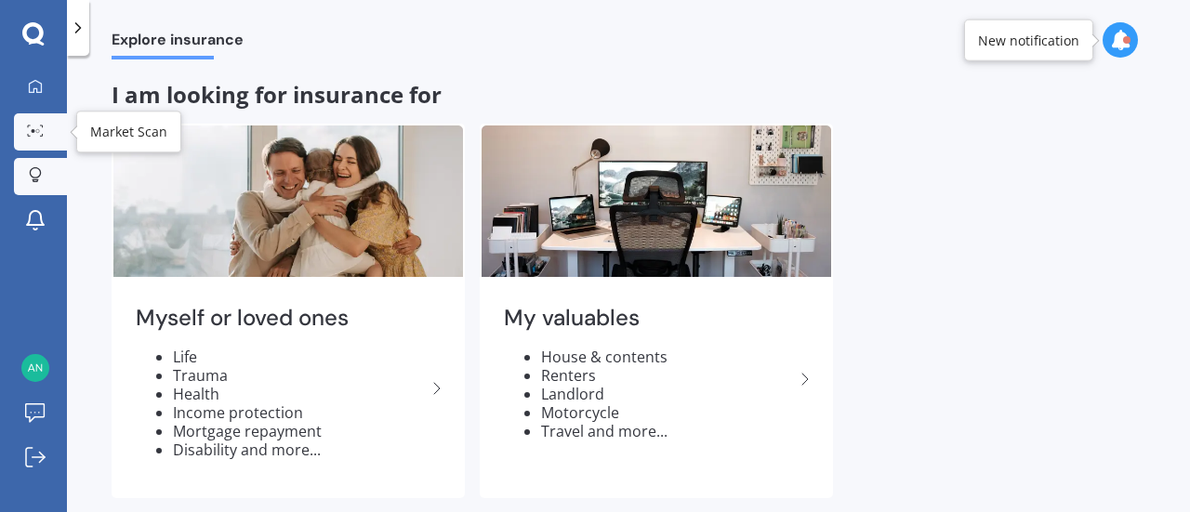  What do you see at coordinates (299, 413) in the screenshot?
I see `li: Income protection` at bounding box center [299, 413].